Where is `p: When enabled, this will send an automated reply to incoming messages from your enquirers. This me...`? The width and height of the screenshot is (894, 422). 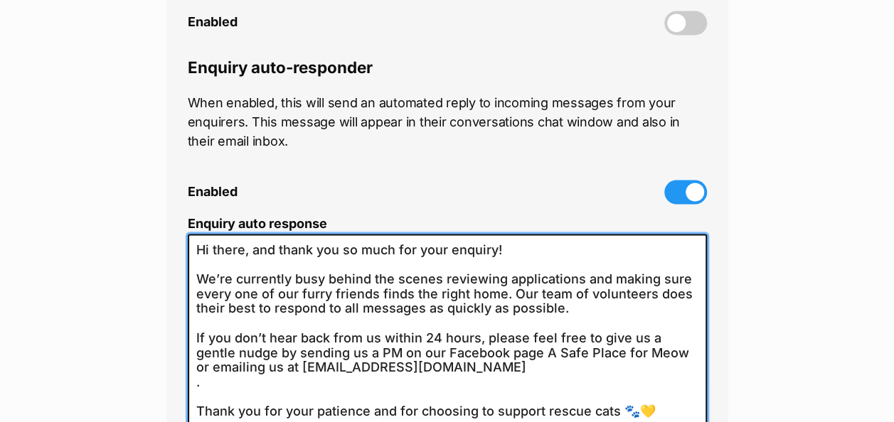 p: When enabled, this will send an automated reply to incoming messages from your enquirers. This me... is located at coordinates (447, 122).